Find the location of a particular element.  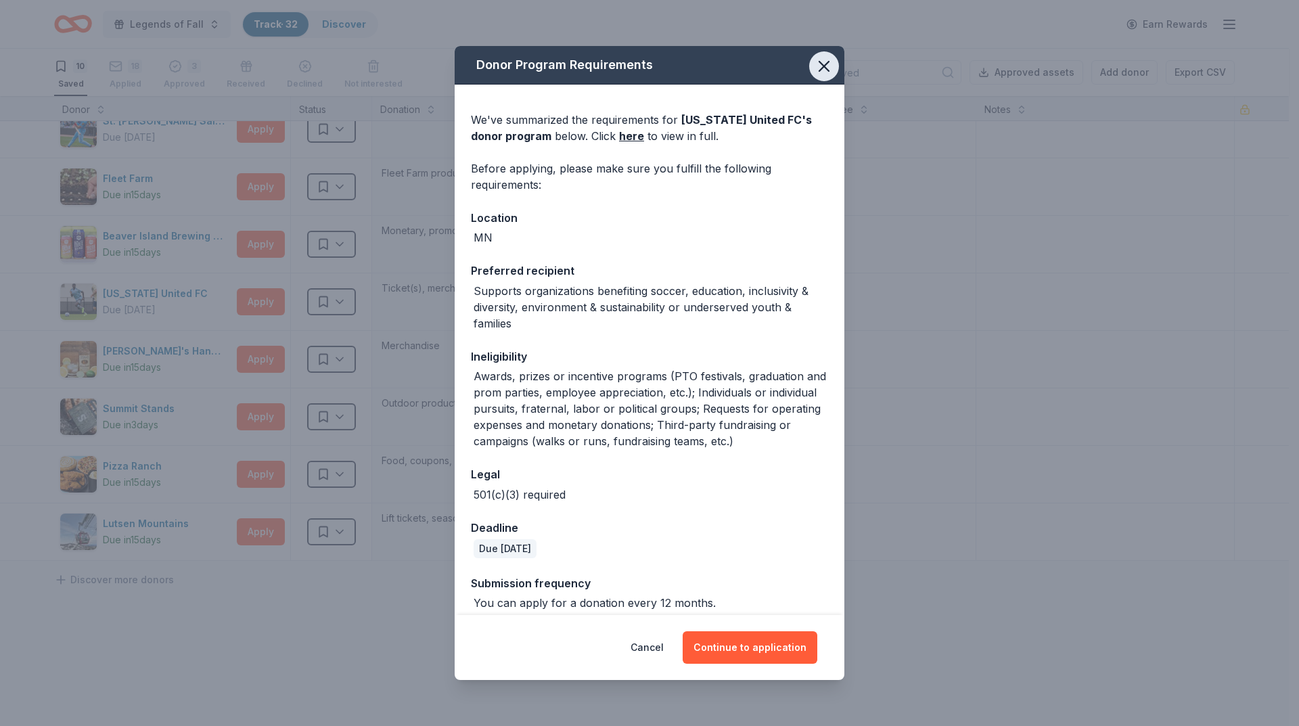

a: here is located at coordinates (631, 136).